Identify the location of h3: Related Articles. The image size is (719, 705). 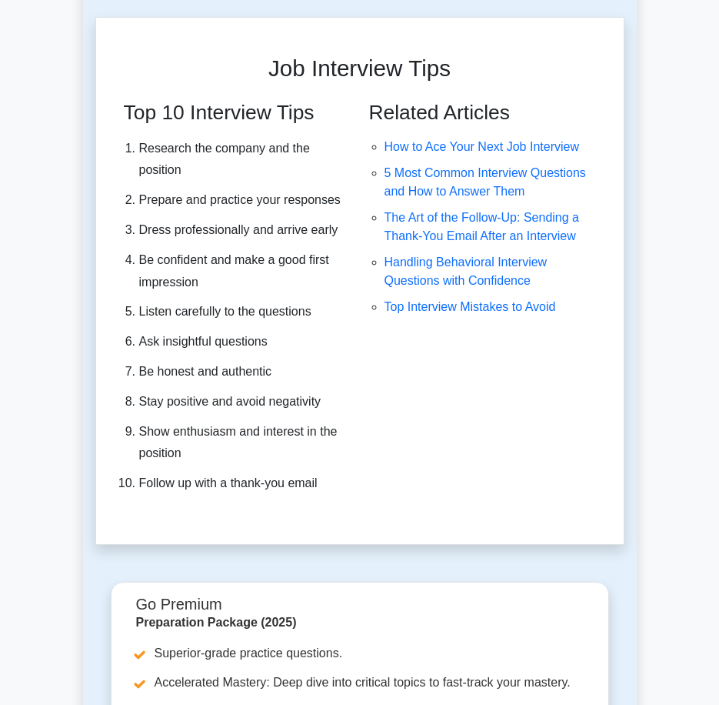
(487, 113).